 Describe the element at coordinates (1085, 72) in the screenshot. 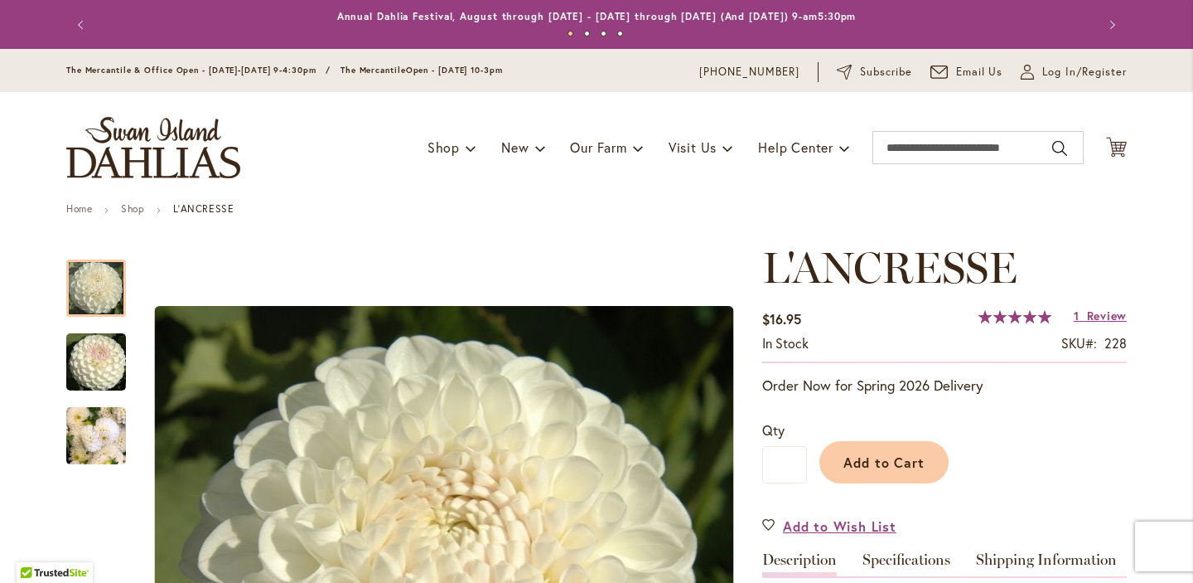

I see `span: Log In/Register` at that location.